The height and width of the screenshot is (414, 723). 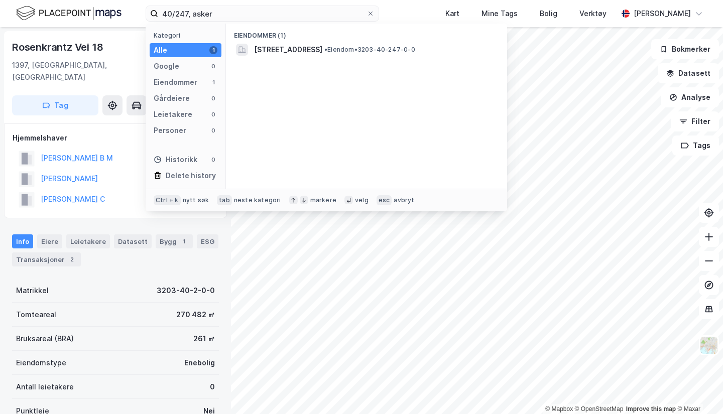 I want to click on span: Eiendom • 3203-40-247-0-0, so click(x=369, y=50).